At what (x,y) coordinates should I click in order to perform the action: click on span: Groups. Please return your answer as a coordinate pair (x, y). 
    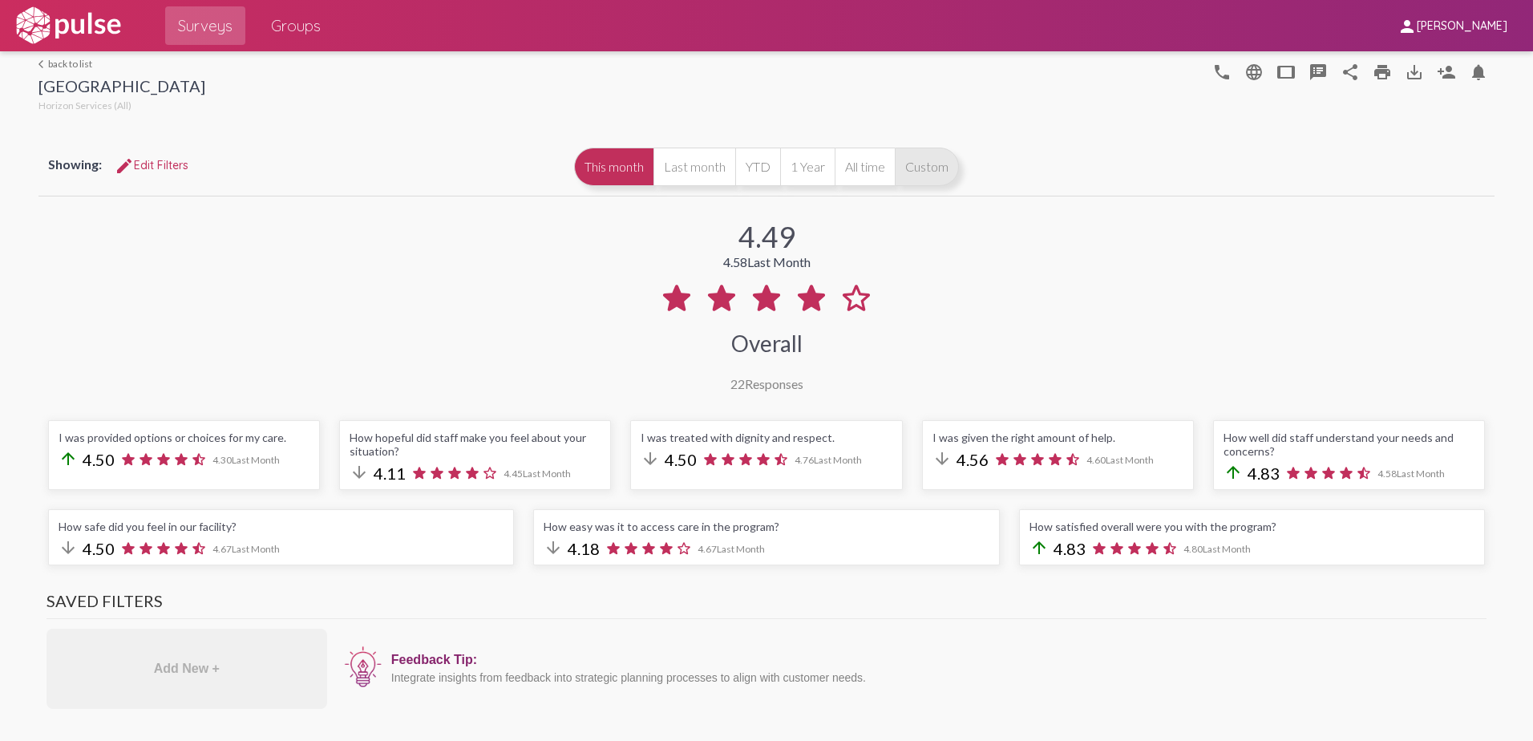
    Looking at the image, I should click on (296, 26).